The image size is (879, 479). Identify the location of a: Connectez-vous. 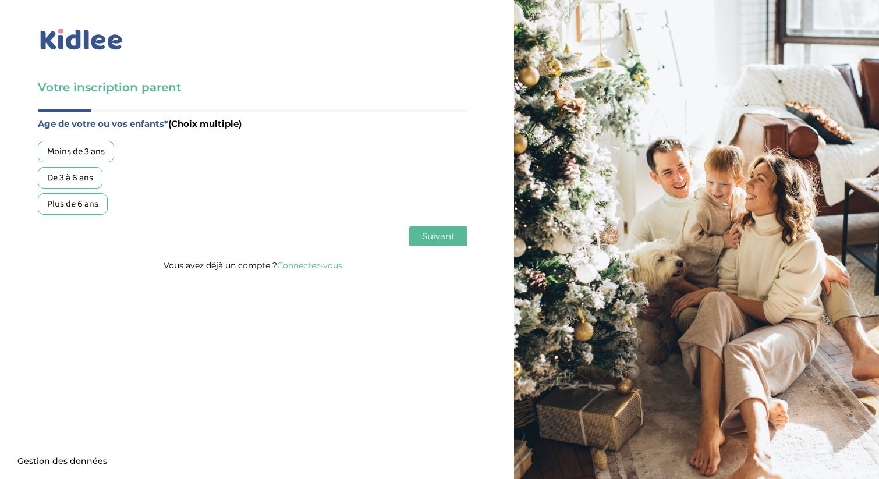
(310, 265).